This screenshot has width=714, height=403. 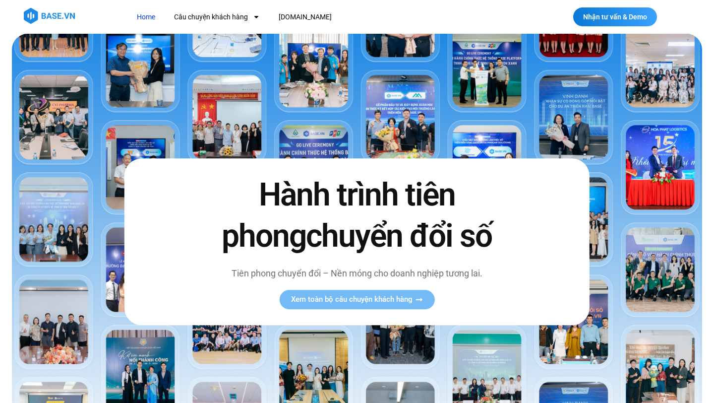 I want to click on span: chuyển đổi số, so click(x=399, y=235).